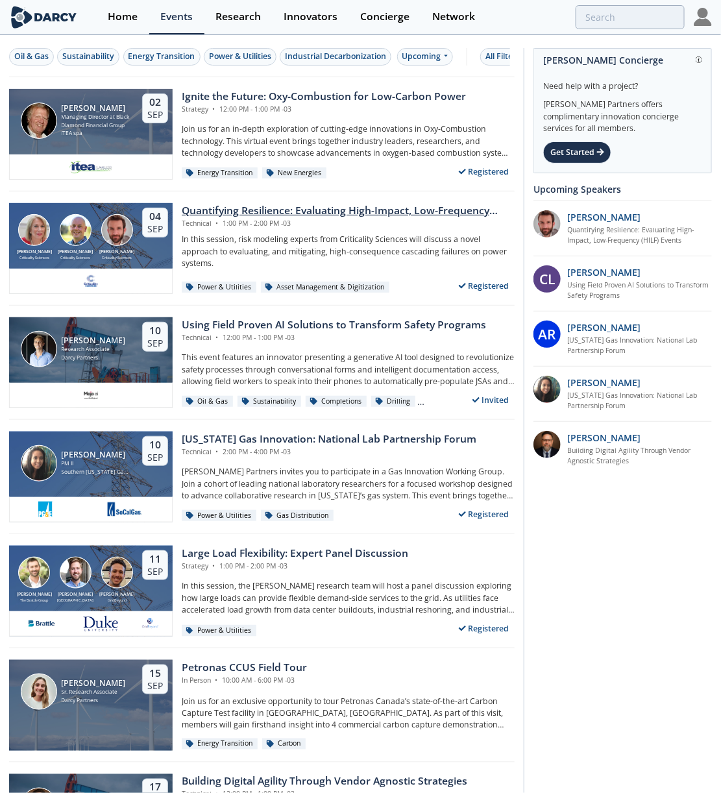 Image resolution: width=721 pixels, height=793 pixels. I want to click on div: Events, so click(176, 17).